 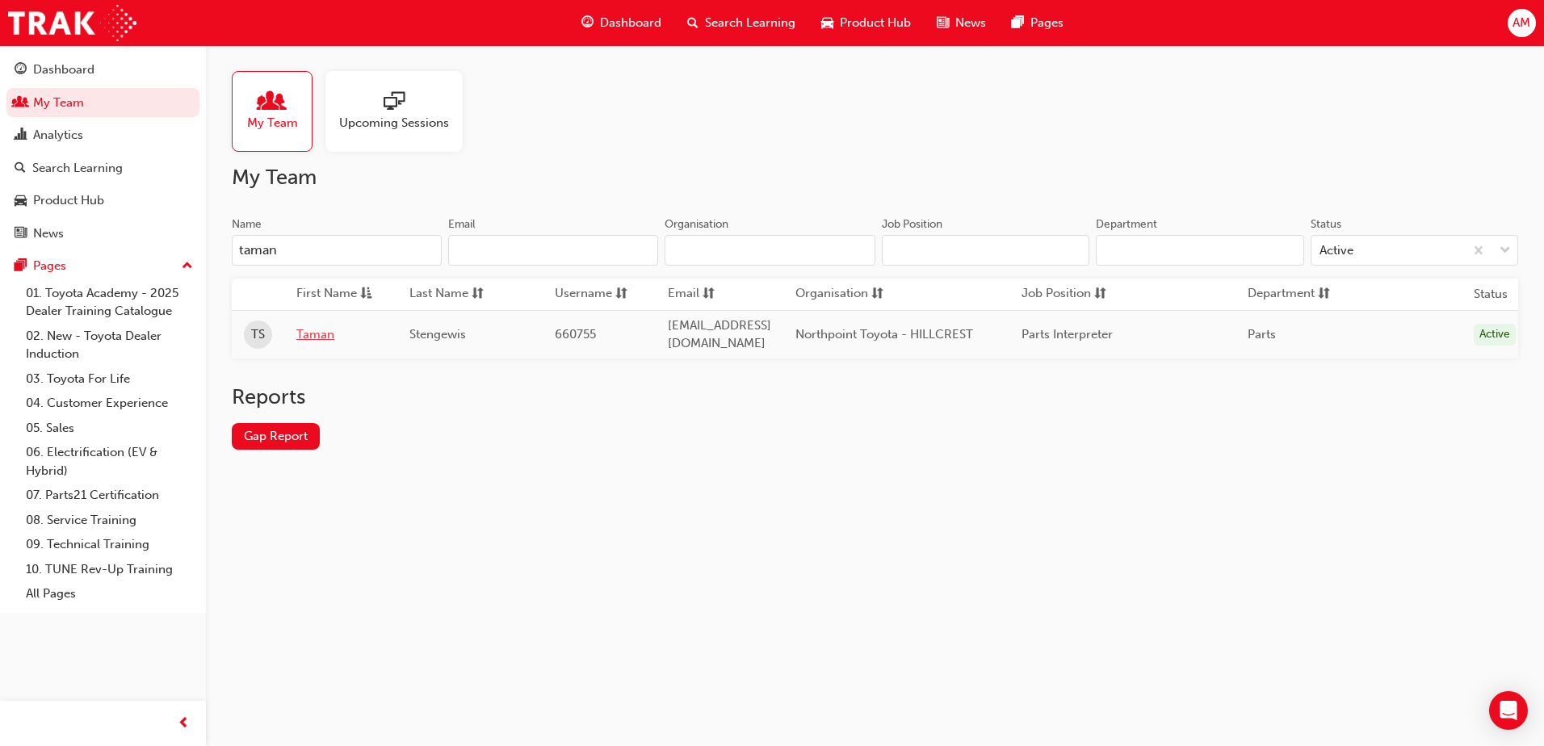 I want to click on span: Dashboard, so click(x=631, y=23).